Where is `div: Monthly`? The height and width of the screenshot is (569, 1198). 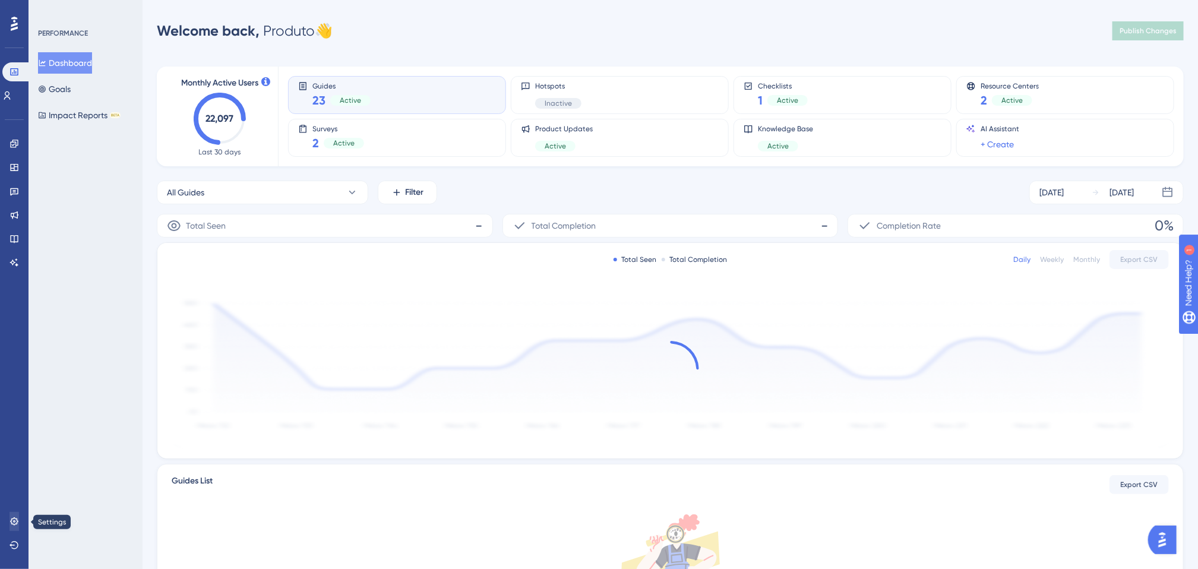
div: Monthly is located at coordinates (1086, 260).